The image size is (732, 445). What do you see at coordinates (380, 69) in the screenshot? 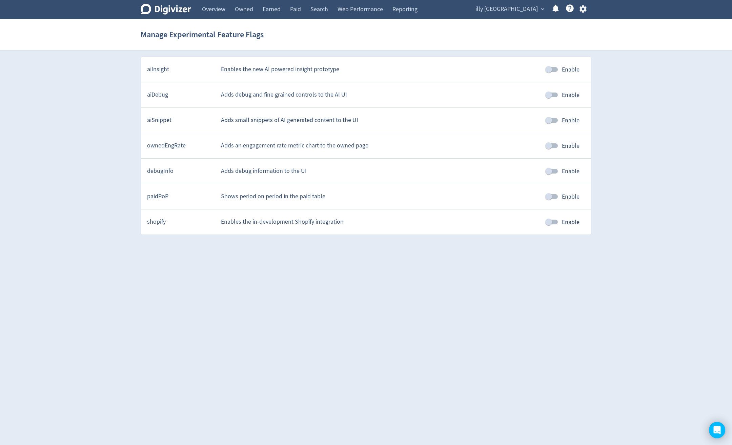
I see `div: Enables the new AI powered insight prototype` at bounding box center [380, 69].